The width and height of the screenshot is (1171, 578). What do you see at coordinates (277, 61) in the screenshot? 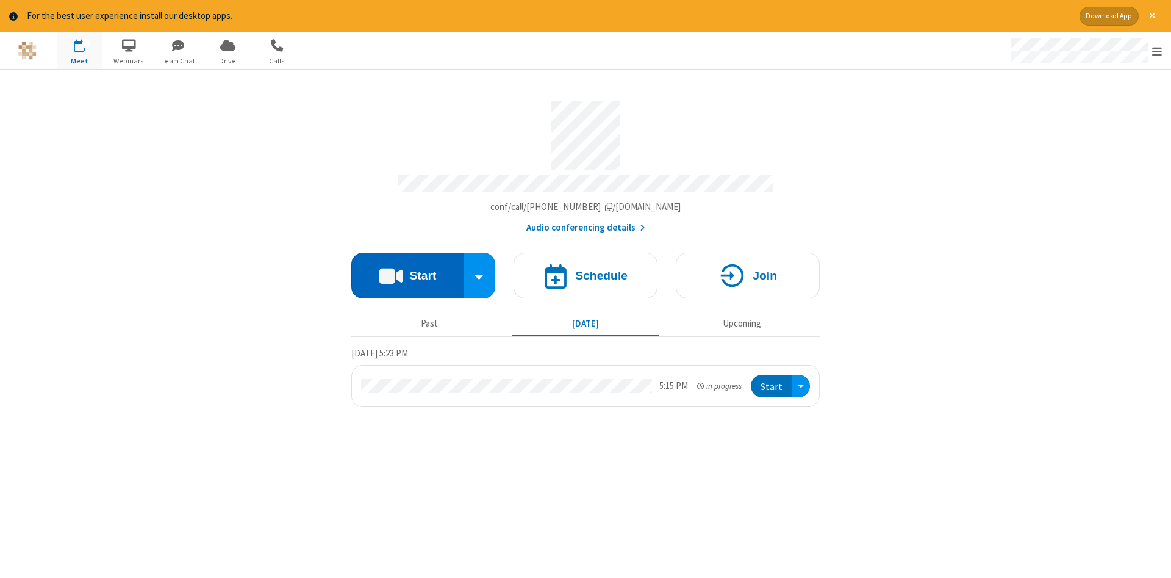
I see `span: Calls` at bounding box center [277, 61].